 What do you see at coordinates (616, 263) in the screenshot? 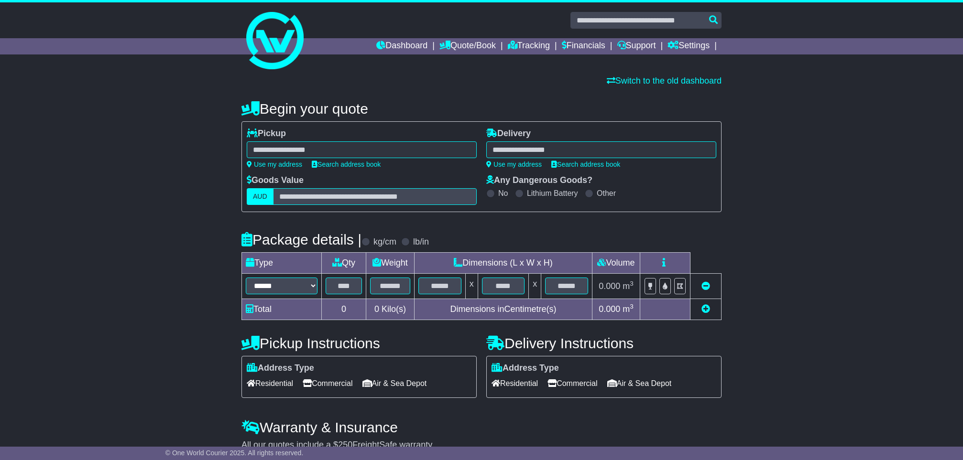
I see `td: Volume` at bounding box center [616, 263].